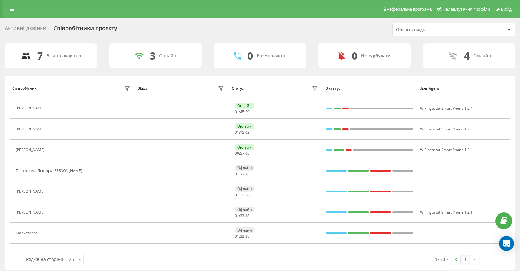 Image resolution: width=520 pixels, height=271 pixels. What do you see at coordinates (507, 243) in the screenshot?
I see `div: Open Intercom Messenger` at bounding box center [507, 243].